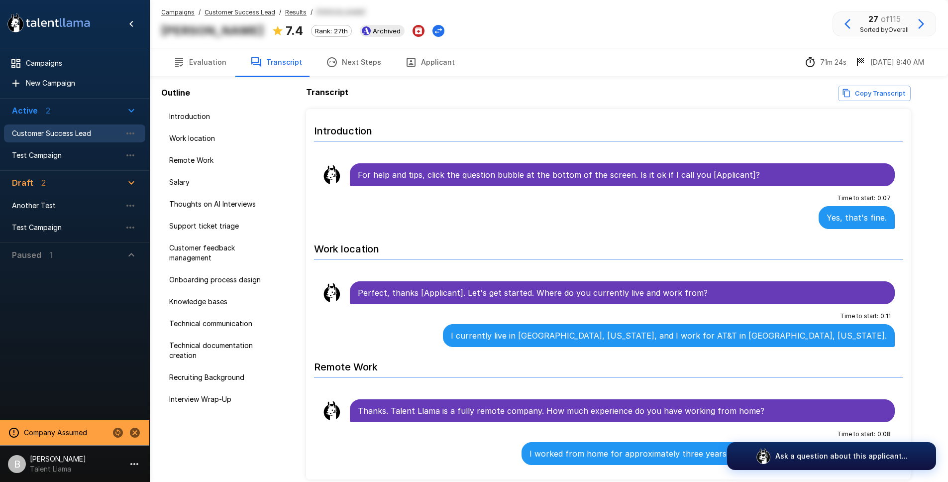 This screenshot has width=948, height=482. What do you see at coordinates (219, 160) in the screenshot?
I see `div: Remote Work` at bounding box center [219, 160].